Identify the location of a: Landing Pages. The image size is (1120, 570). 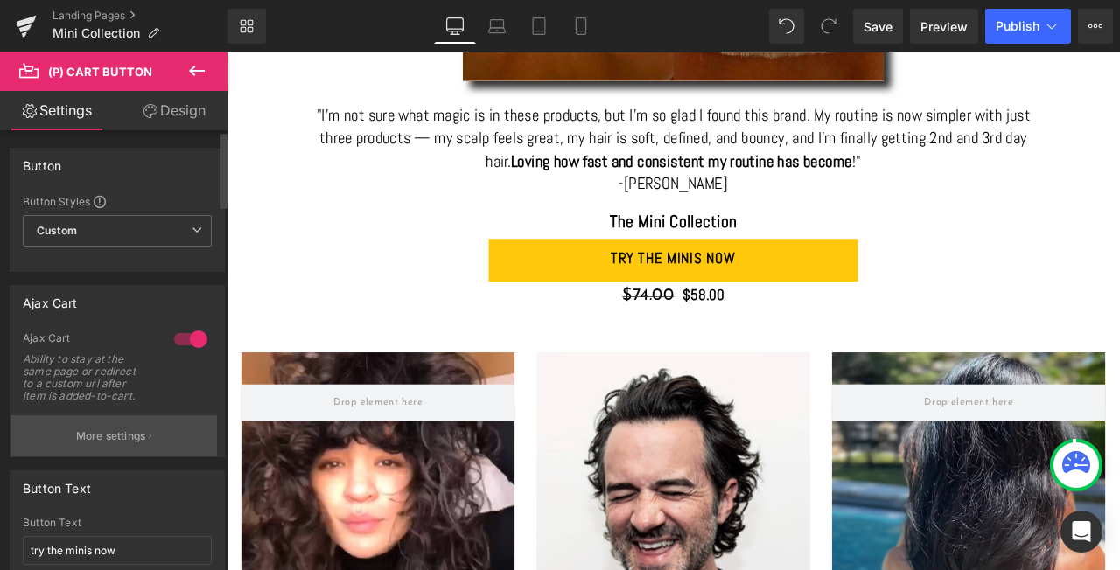
(140, 16).